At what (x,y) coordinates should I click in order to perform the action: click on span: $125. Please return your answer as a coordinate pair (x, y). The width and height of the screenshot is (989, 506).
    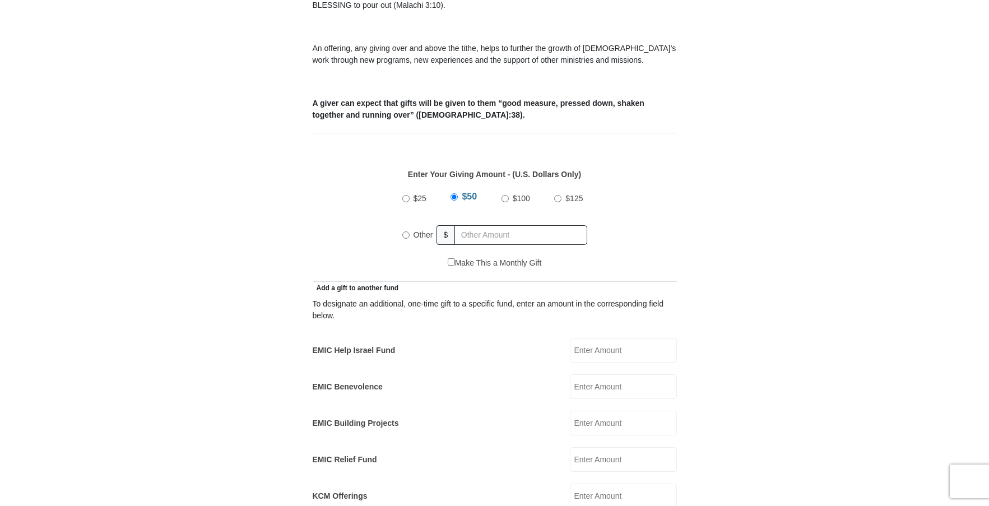
    Looking at the image, I should click on (574, 198).